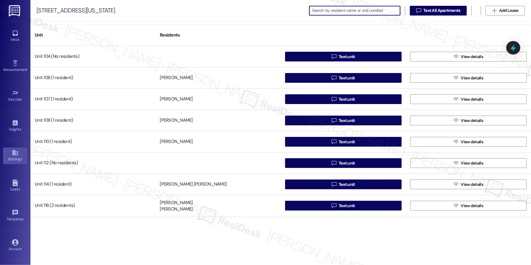 The height and width of the screenshot is (265, 531). I want to click on a: Account, so click(15, 245).